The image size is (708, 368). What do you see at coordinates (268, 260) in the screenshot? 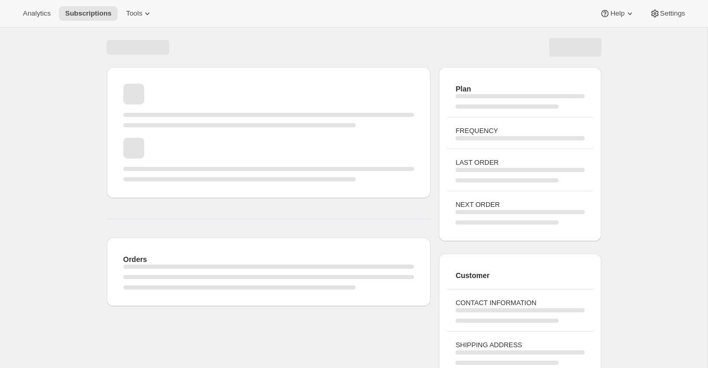
I see `h2: Orders` at bounding box center [268, 260].